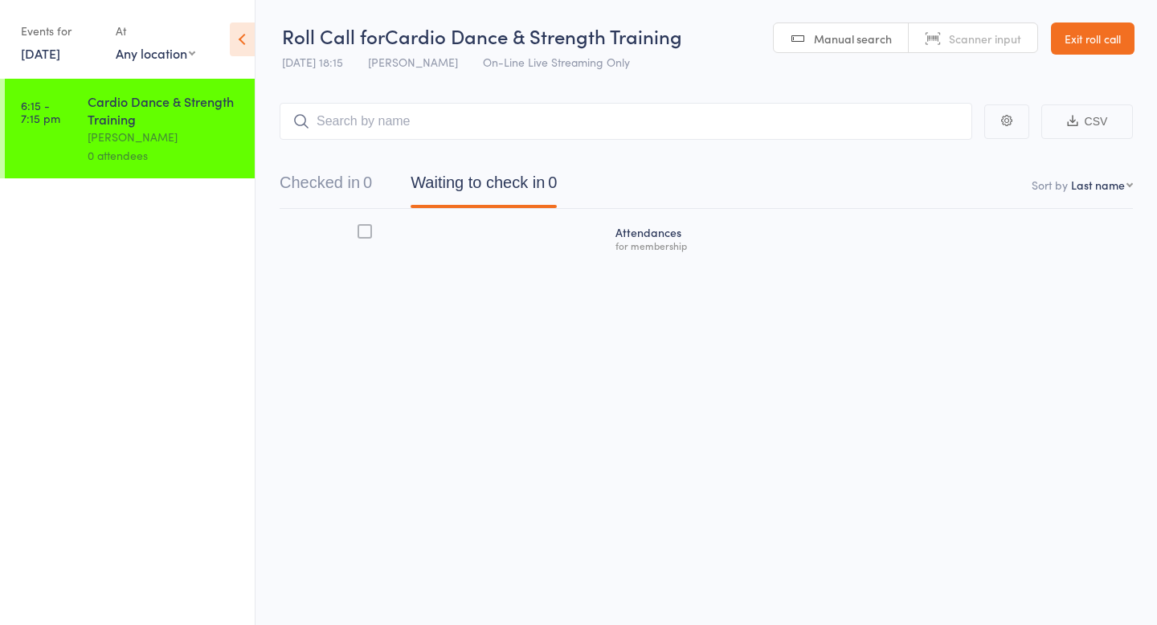 The height and width of the screenshot is (625, 1157). Describe the element at coordinates (484, 186) in the screenshot. I see `button: Waiting to check in0` at that location.